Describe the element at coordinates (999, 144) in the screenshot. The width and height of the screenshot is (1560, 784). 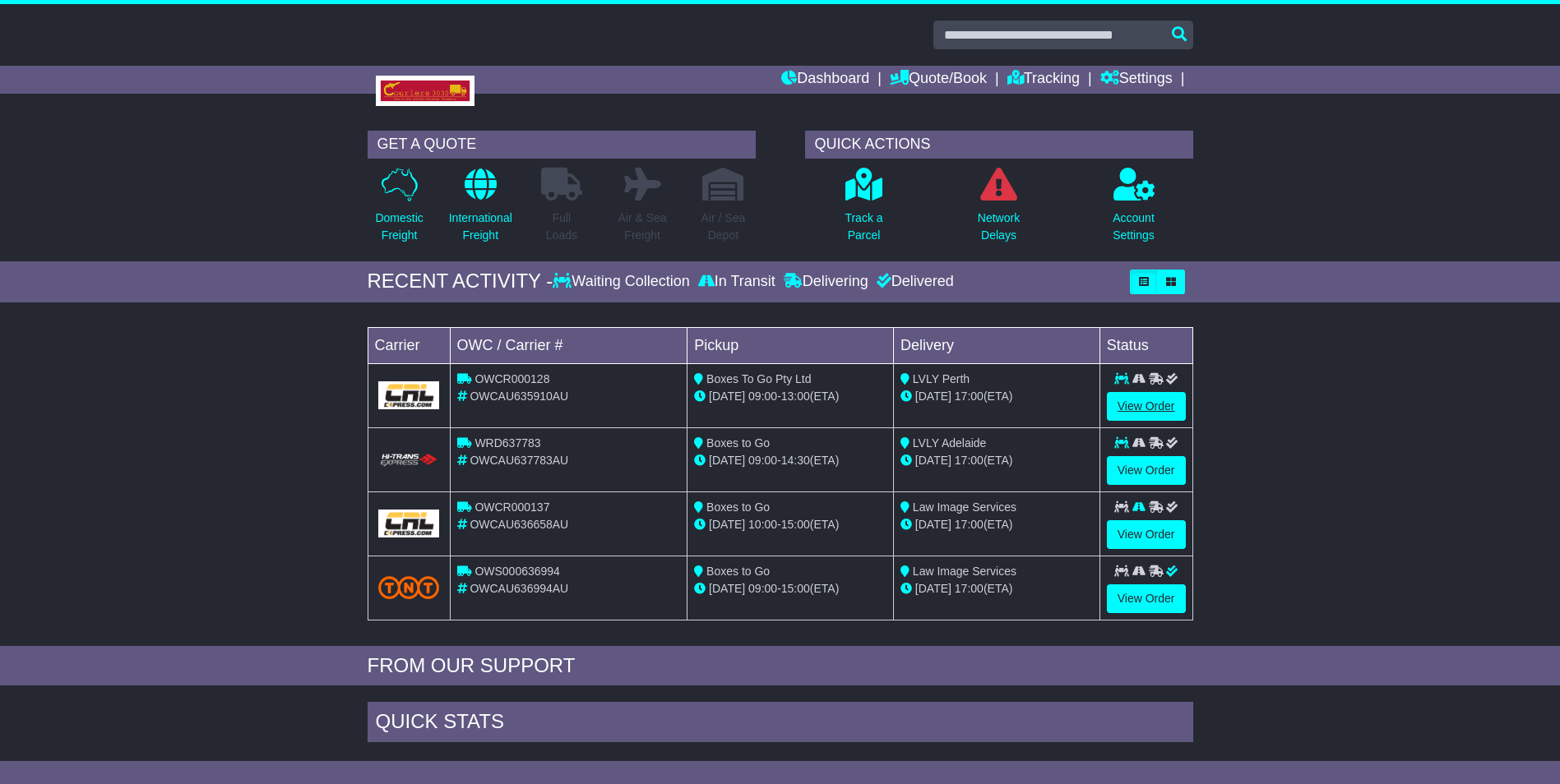
I see `div: QUICK ACTIONS` at that location.